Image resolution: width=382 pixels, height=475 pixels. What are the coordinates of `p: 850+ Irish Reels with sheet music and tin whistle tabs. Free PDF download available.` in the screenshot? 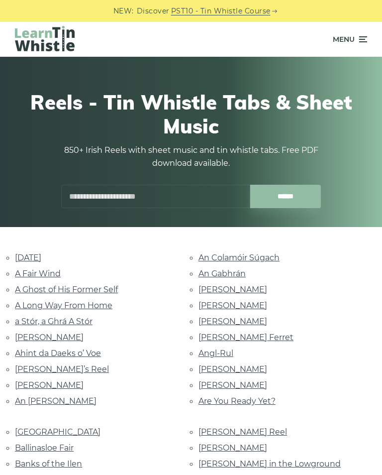 It's located at (191, 157).